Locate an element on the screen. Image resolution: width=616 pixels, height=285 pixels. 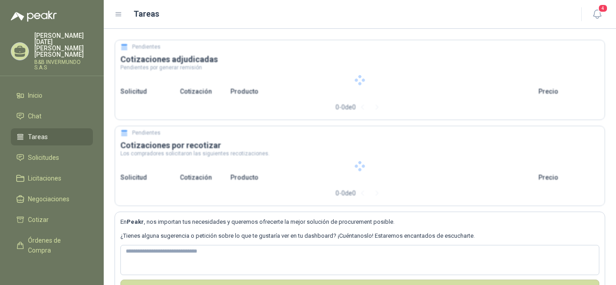
h1: Tareas is located at coordinates (146, 14).